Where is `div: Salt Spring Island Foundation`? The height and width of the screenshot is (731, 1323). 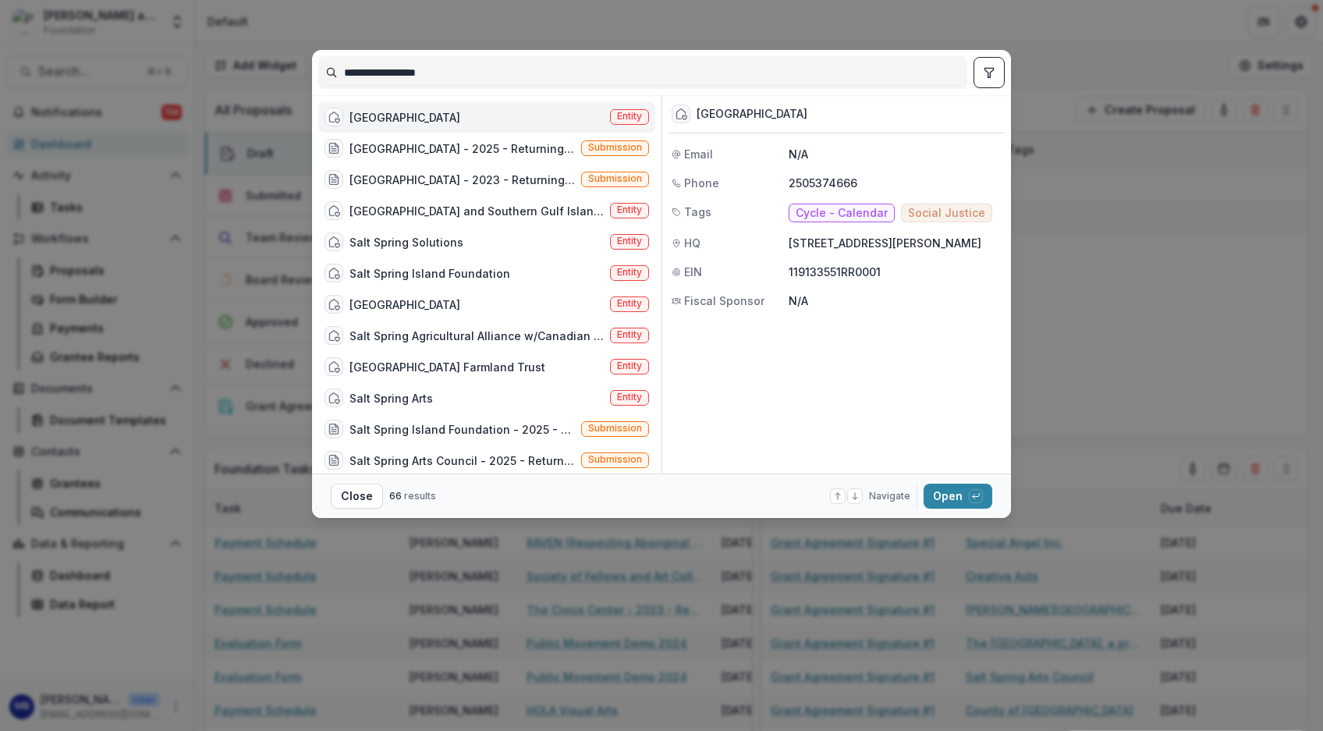 div: Salt Spring Island Foundation is located at coordinates (430, 273).